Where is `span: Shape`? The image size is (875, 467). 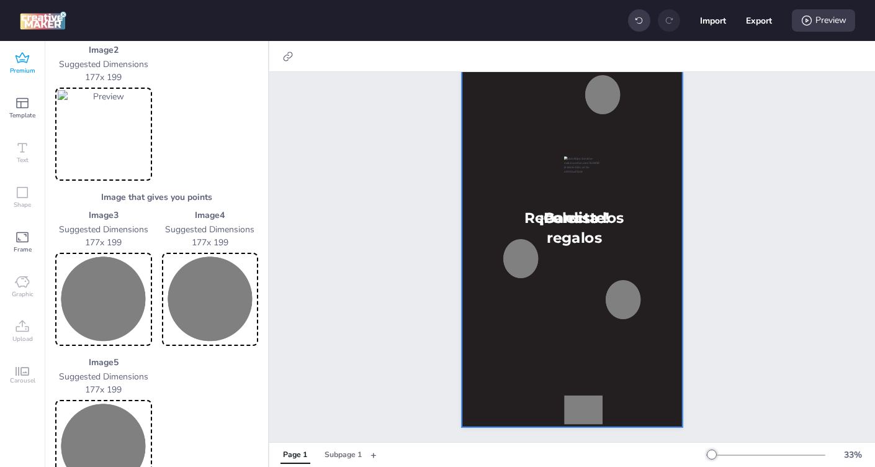
span: Shape is located at coordinates (22, 205).